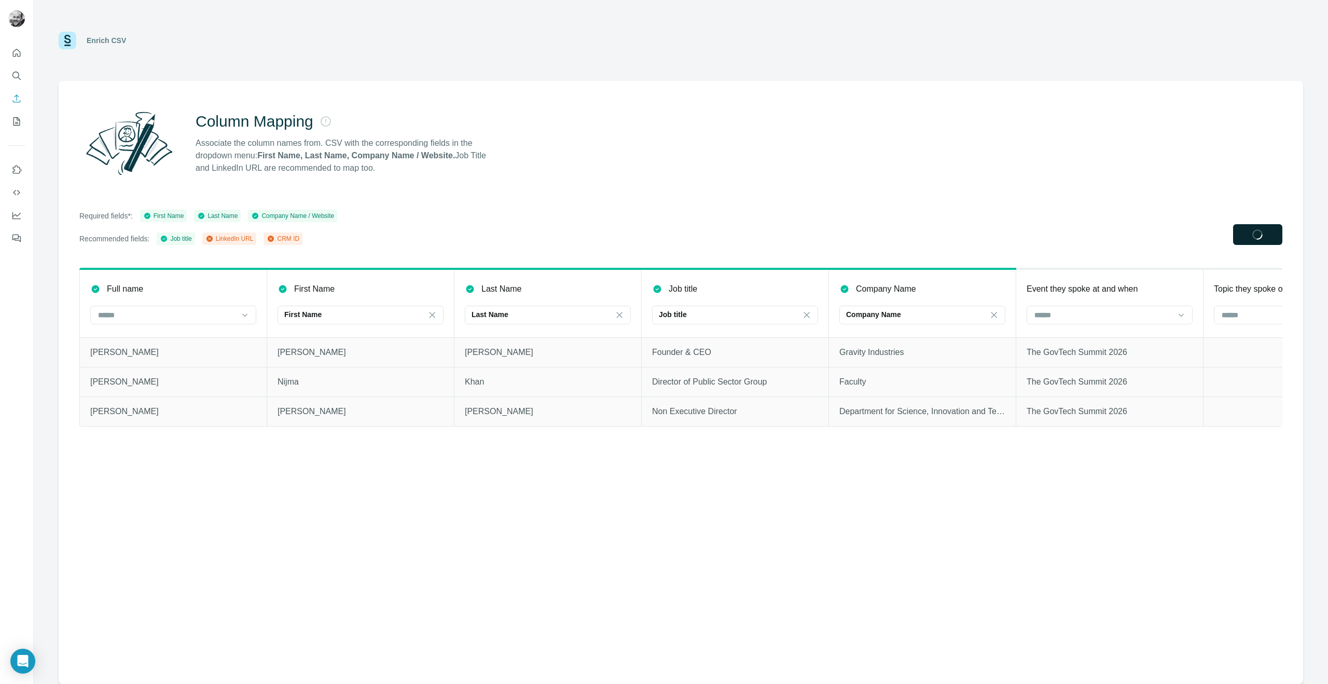  Describe the element at coordinates (17, 19) in the screenshot. I see `img: Avatar` at that location.